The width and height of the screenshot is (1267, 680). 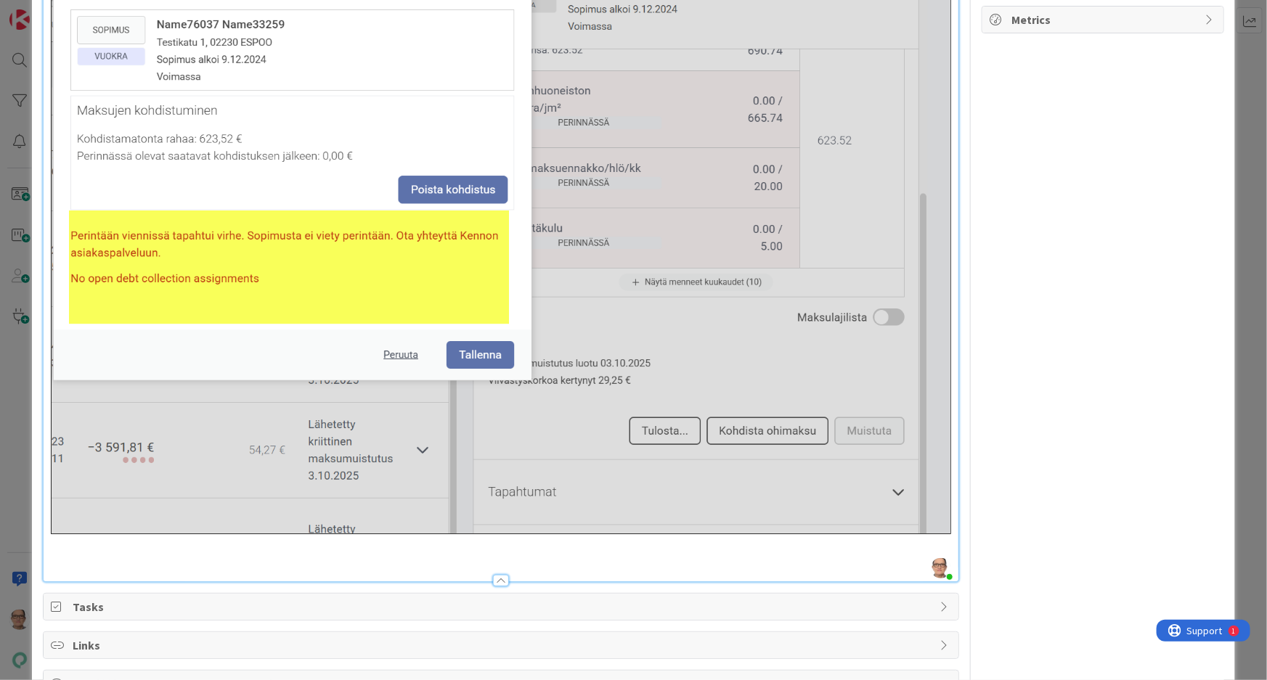 What do you see at coordinates (1104, 20) in the screenshot?
I see `span: Metrics` at bounding box center [1104, 20].